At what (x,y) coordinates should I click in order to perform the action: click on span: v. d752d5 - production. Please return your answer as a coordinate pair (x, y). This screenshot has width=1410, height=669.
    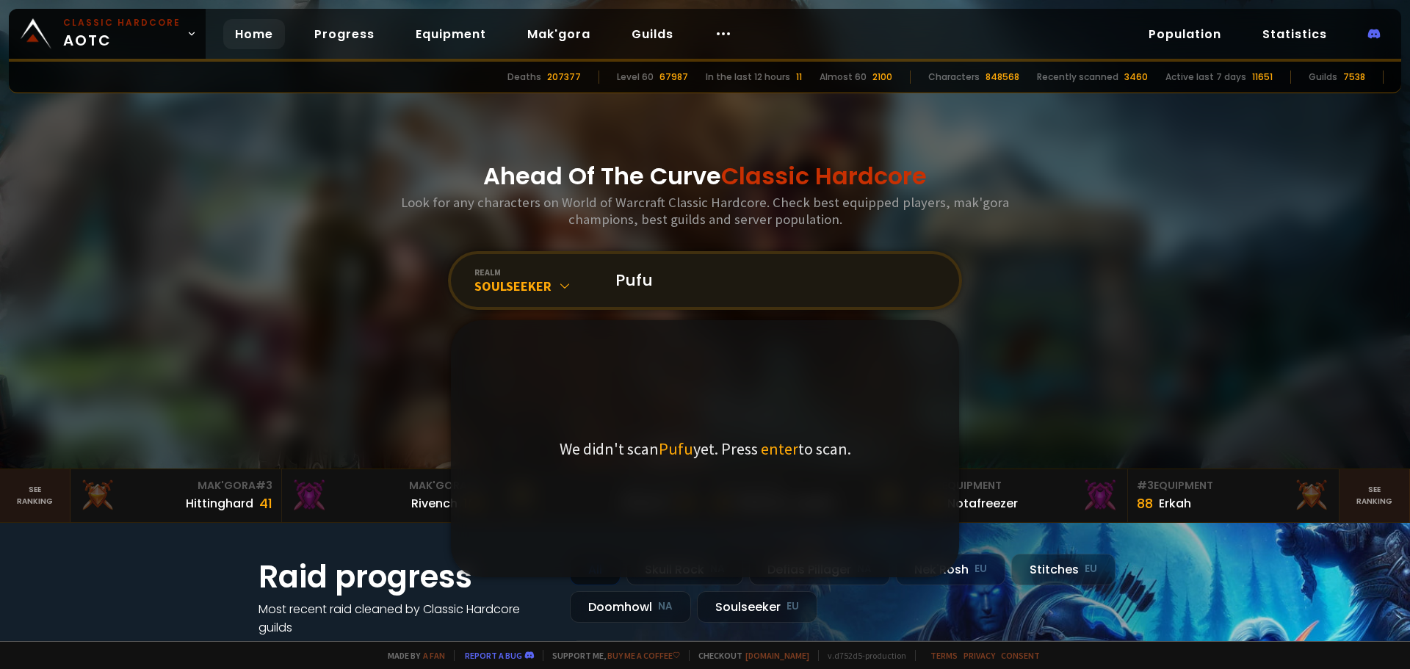
    Looking at the image, I should click on (862, 655).